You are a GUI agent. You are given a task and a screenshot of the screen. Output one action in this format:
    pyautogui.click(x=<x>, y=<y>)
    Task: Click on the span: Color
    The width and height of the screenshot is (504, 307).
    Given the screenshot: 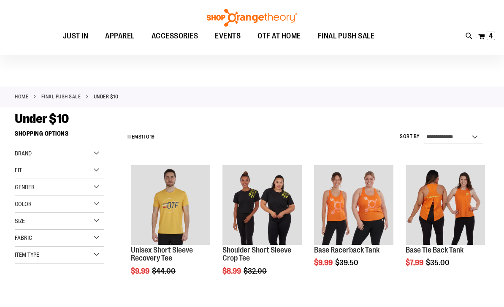 What is the action you would take?
    pyautogui.click(x=23, y=204)
    